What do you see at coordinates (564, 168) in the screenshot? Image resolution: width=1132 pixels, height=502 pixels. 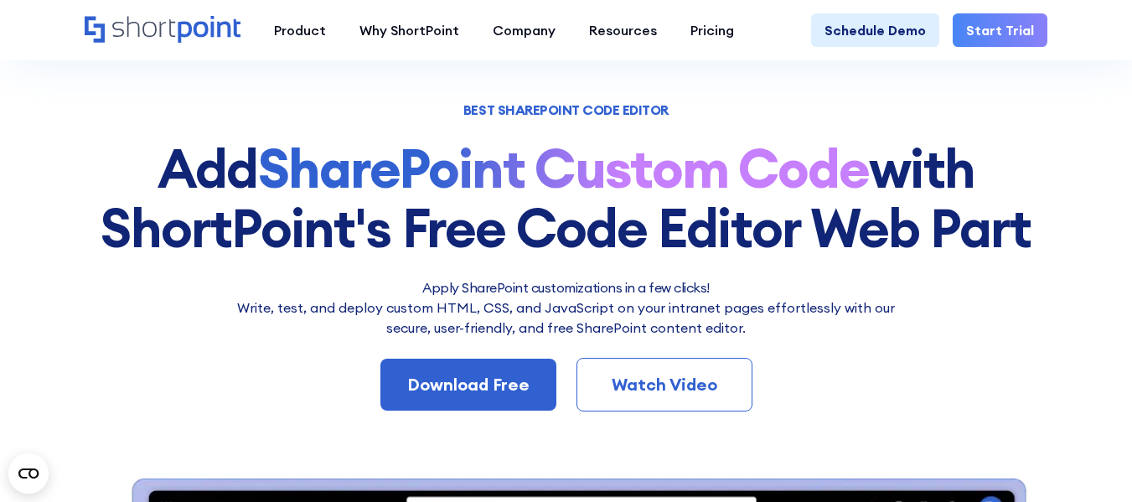 I see `strong: SharePoint Custom Code` at bounding box center [564, 168].